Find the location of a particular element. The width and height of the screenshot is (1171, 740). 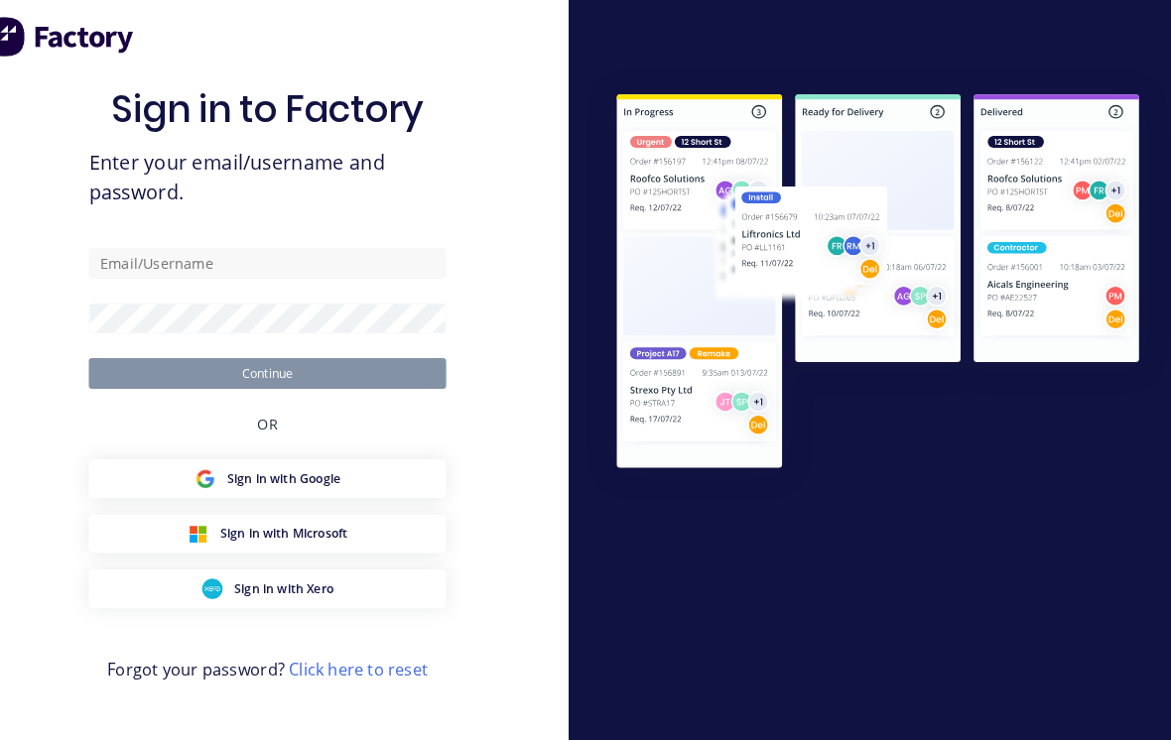

img: Sign in is located at coordinates (886, 276).